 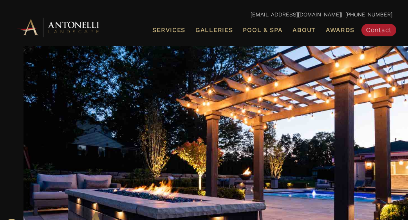 What do you see at coordinates (304, 30) in the screenshot?
I see `a: About` at bounding box center [304, 30].